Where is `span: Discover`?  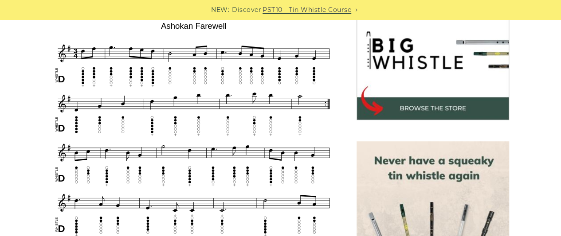
span: Discover is located at coordinates (246, 10).